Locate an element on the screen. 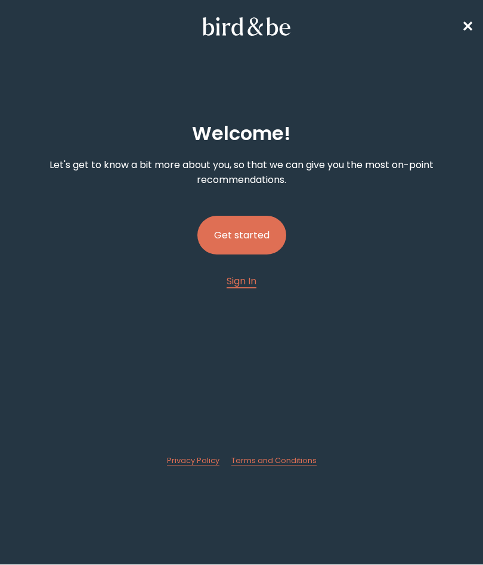  p: Let's get to know a bit more about you, so that we can give you the most on-point recommendations. is located at coordinates (241, 172).